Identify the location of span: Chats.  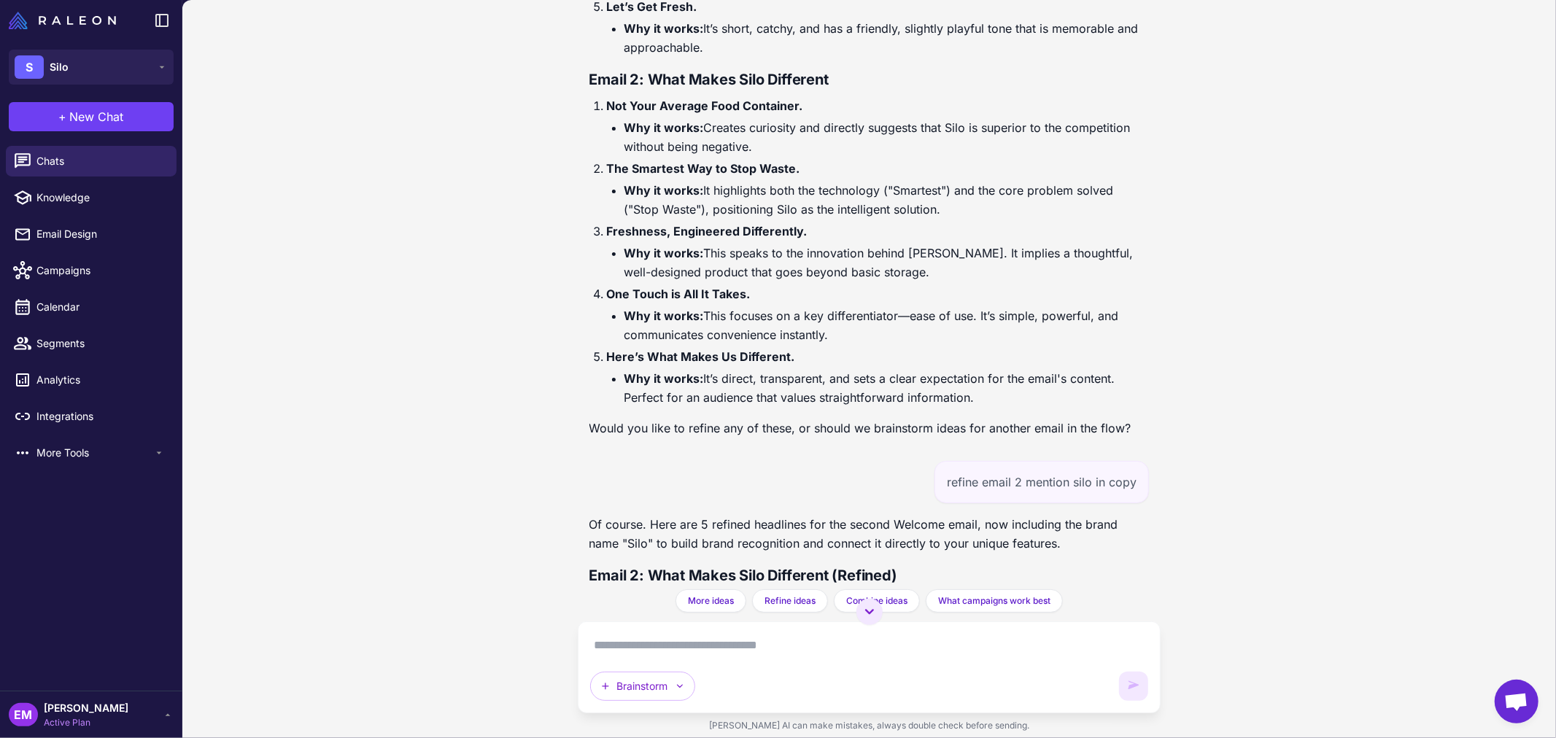
(101, 161).